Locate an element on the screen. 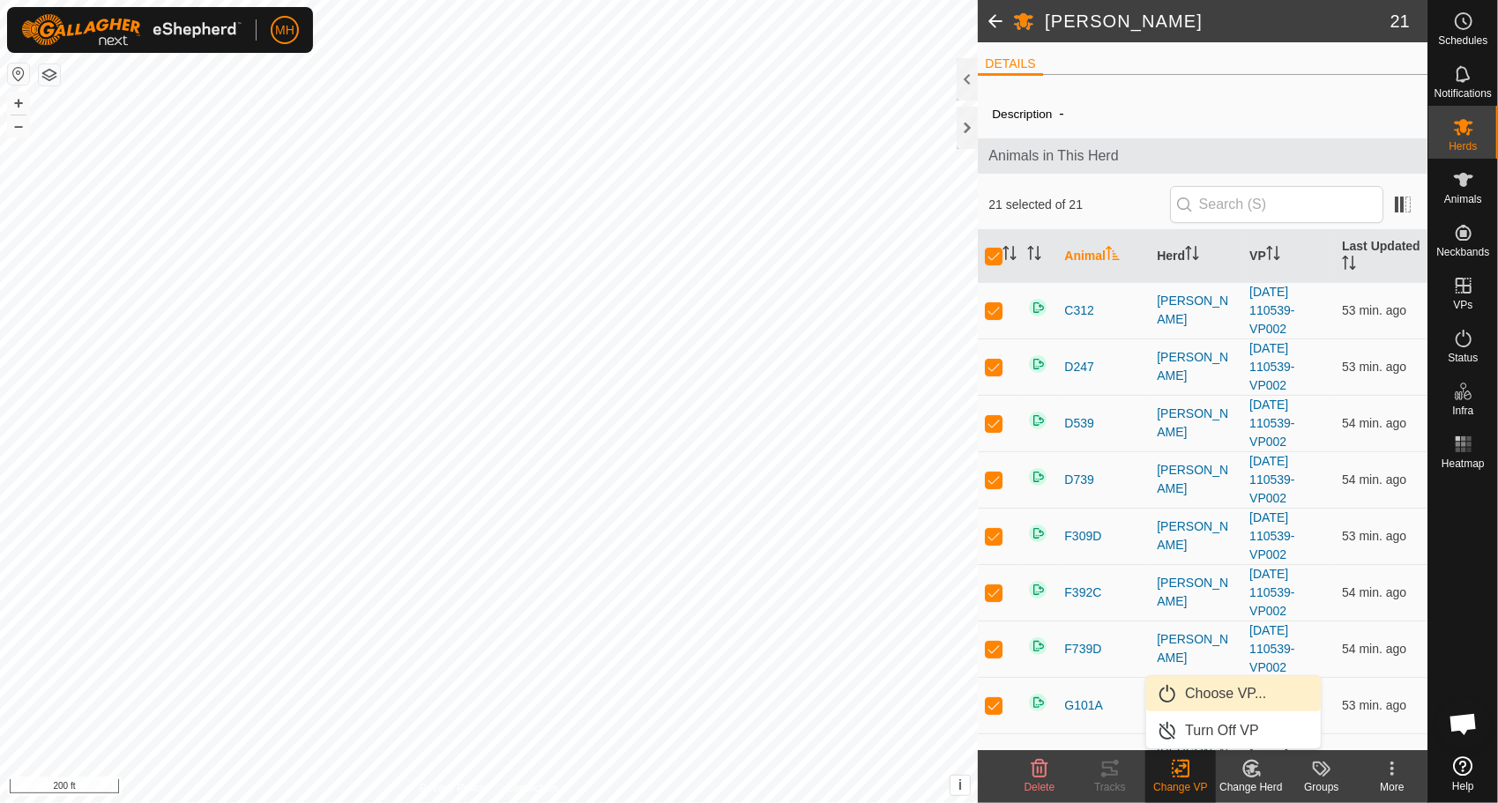 The height and width of the screenshot is (803, 1498). span: D247 is located at coordinates (1079, 367).